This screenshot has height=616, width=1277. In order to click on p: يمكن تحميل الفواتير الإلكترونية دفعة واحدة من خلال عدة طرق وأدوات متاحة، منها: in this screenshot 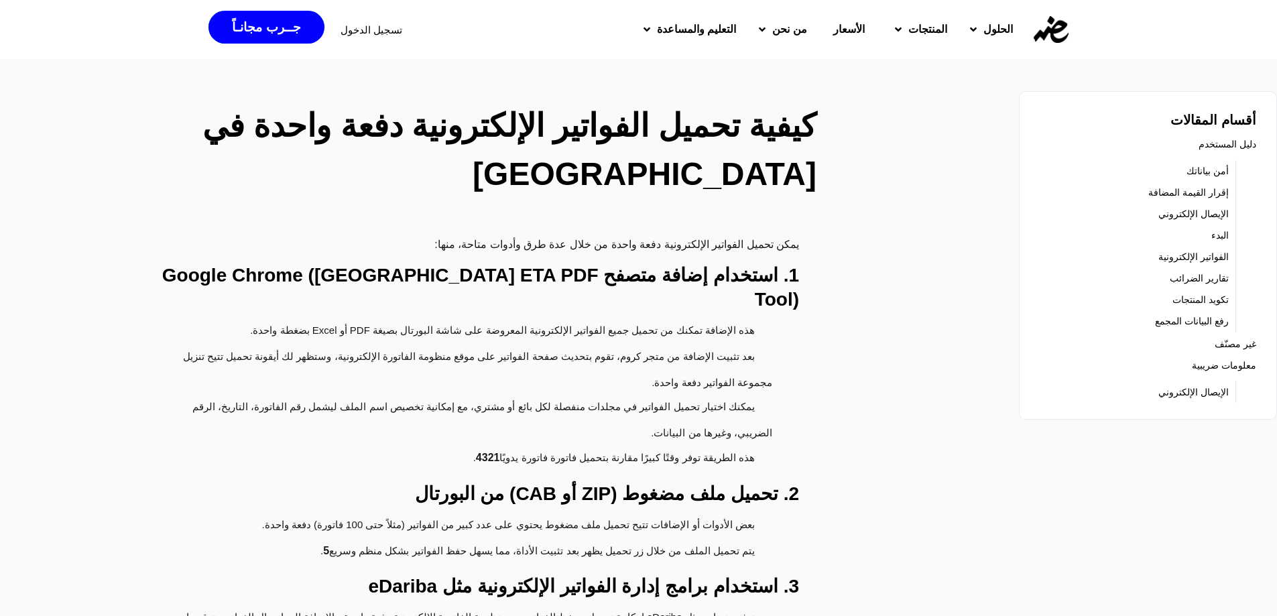, I will do `click(465, 245)`.